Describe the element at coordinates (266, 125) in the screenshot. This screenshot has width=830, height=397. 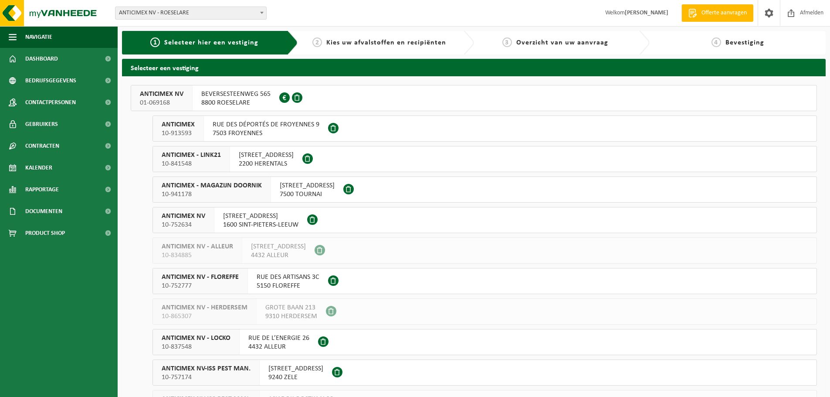
I see `span: RUE DES DÉPORTÉS DE FROYENNES 9` at that location.